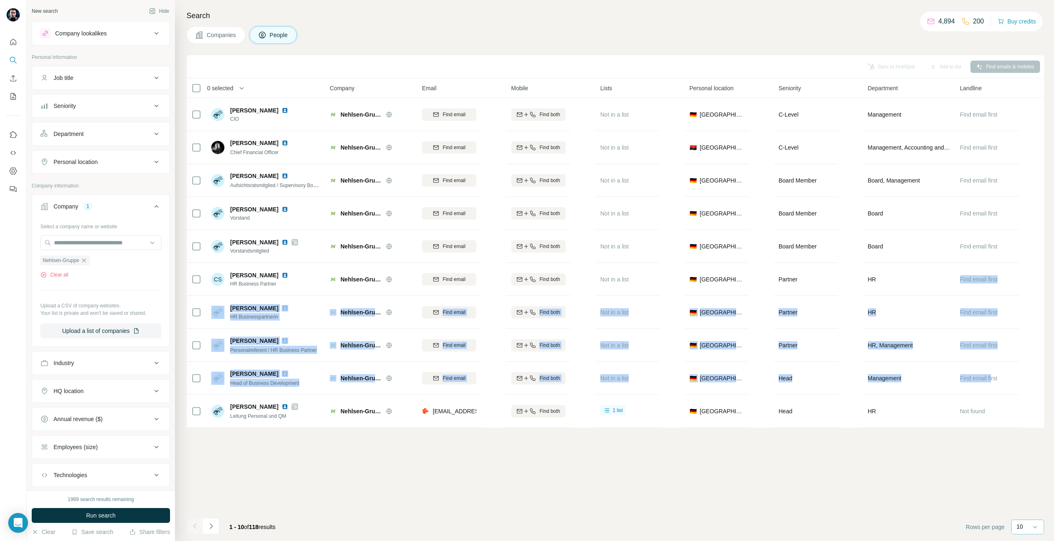 Image resolution: width=1054 pixels, height=541 pixels. Describe the element at coordinates (101, 363) in the screenshot. I see `button: Industry` at that location.